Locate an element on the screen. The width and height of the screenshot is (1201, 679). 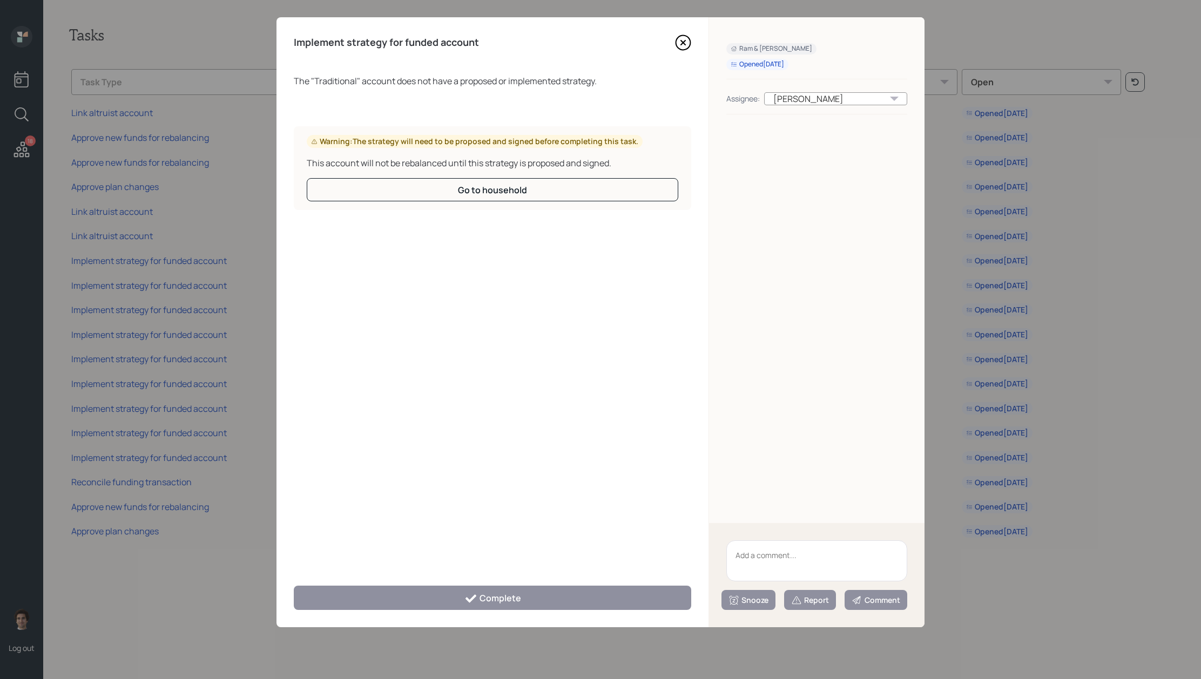
div: Report is located at coordinates (810, 600).